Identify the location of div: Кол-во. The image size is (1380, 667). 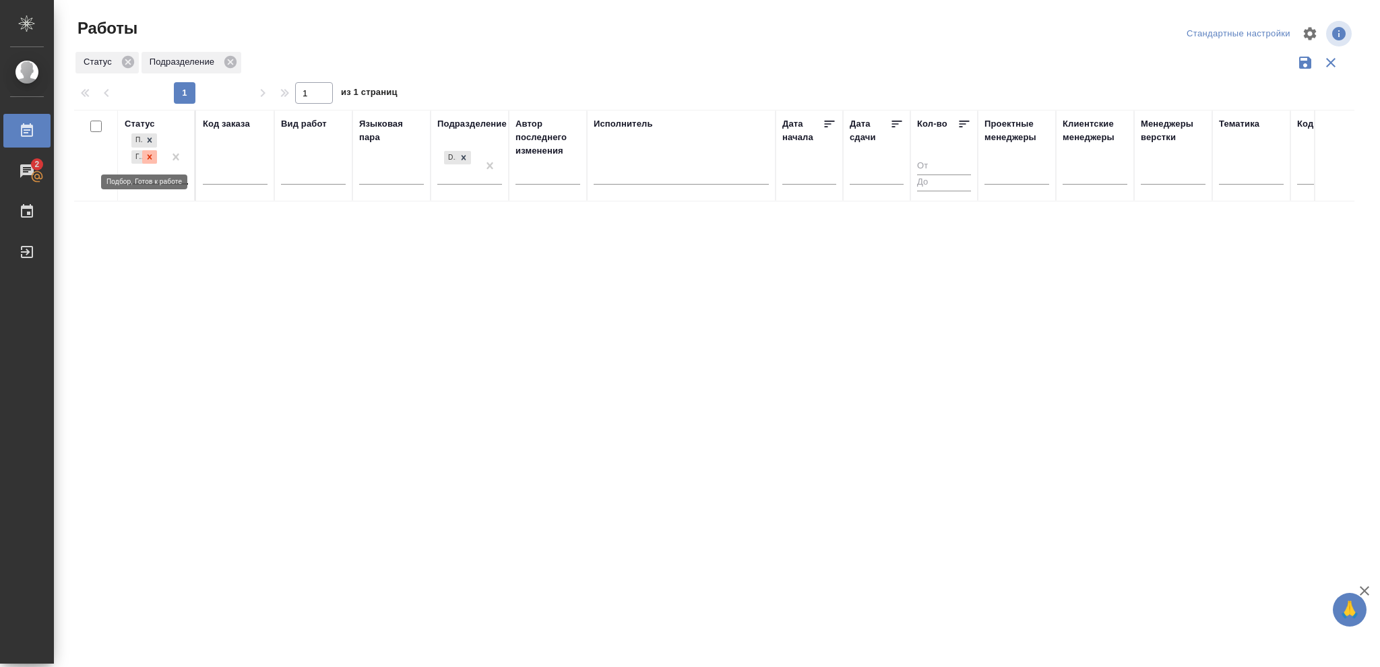
(932, 124).